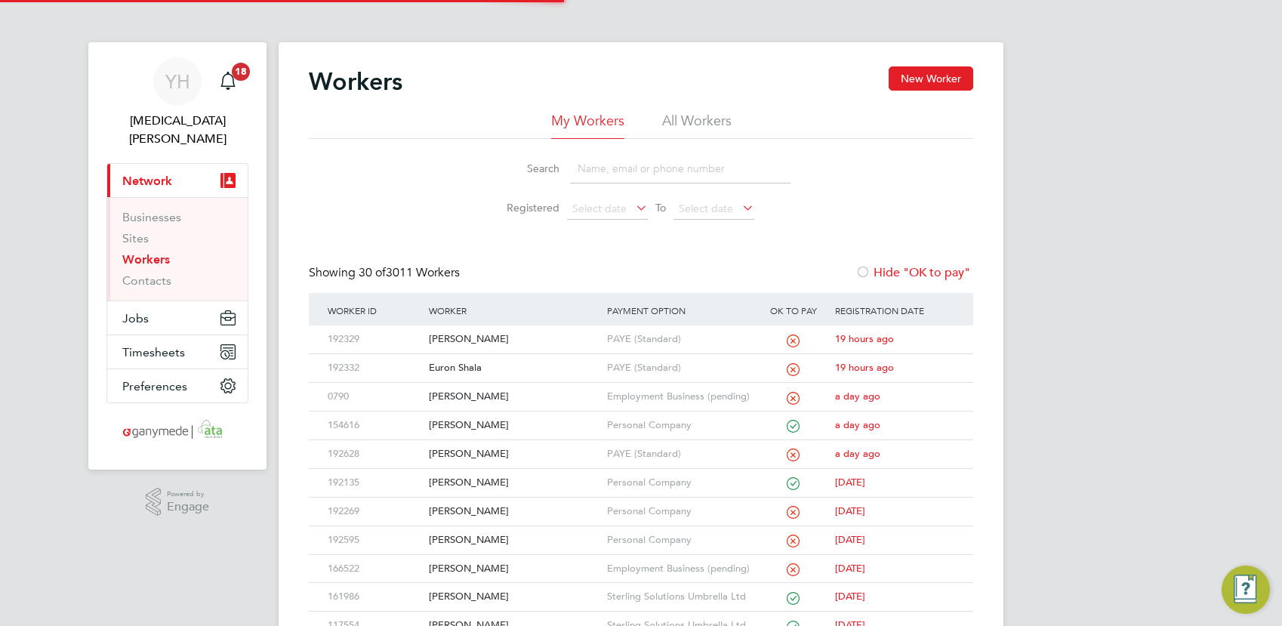 The image size is (1282, 626). What do you see at coordinates (177, 180) in the screenshot?
I see `button: Network` at bounding box center [177, 180].